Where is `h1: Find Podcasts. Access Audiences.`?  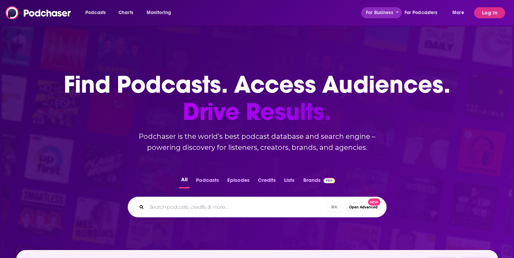
h1: Find Podcasts. Access Audiences. is located at coordinates (257, 98).